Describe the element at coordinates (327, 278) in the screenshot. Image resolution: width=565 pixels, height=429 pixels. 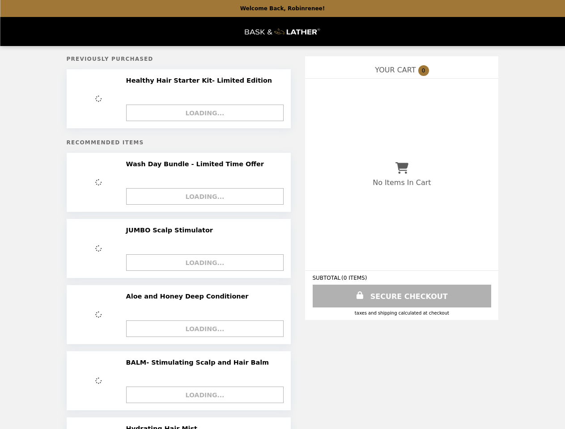
I see `span: SUBTOTAL` at that location.